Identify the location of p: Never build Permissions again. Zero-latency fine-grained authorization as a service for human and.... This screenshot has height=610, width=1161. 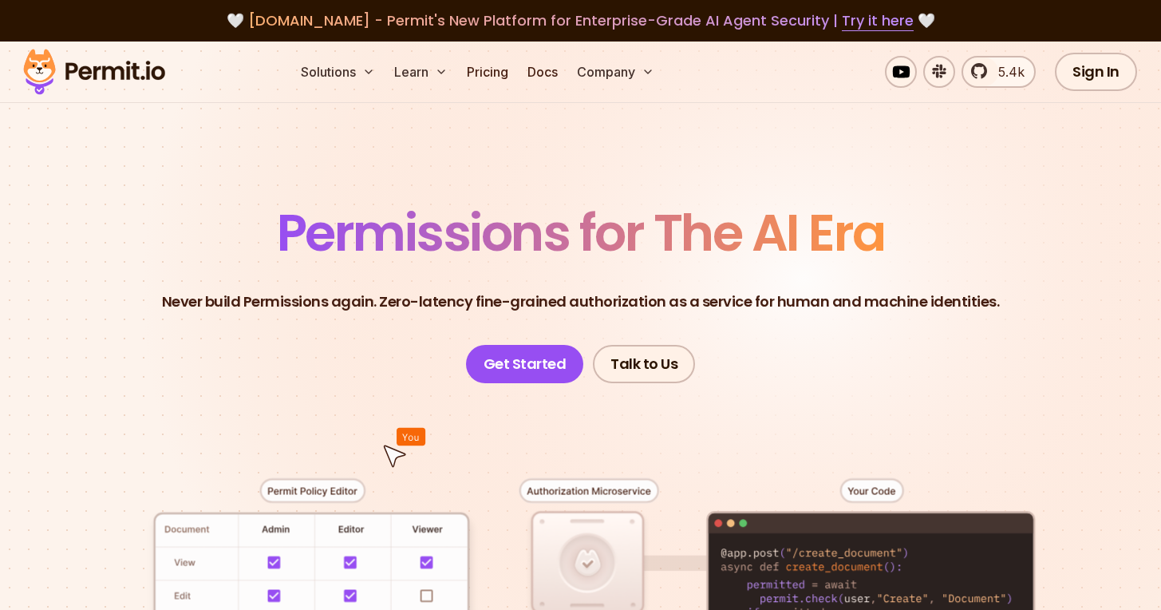
(581, 302).